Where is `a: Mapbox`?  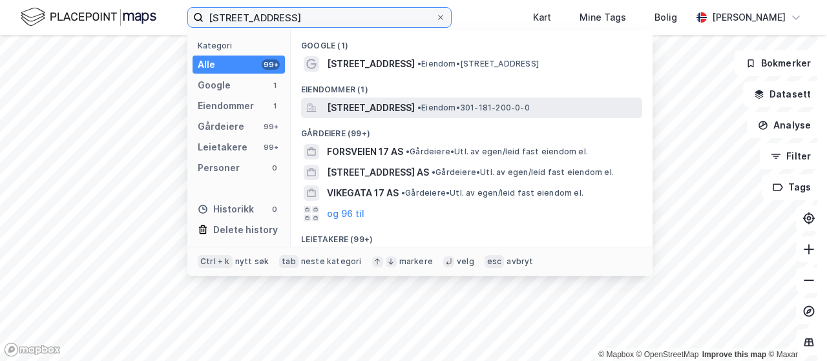 a: Mapbox is located at coordinates (616, 355).